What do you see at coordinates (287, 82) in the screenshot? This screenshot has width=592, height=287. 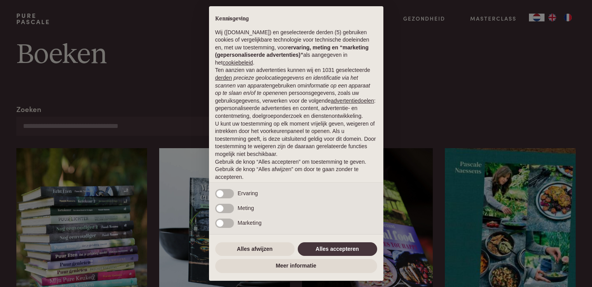 I see `em: precieze geolocatiegegevens en identificatie via het scannen van apparaten` at bounding box center [287, 82].